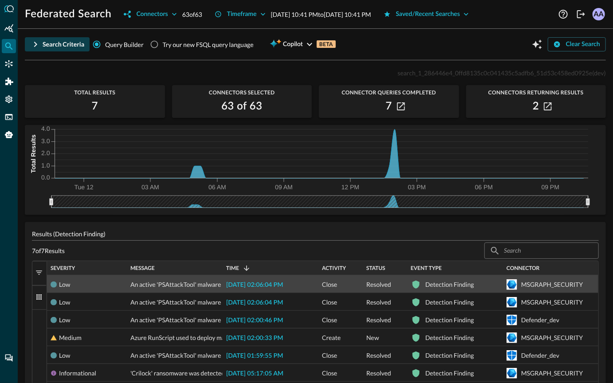  I want to click on div: Search Criteria, so click(63, 44).